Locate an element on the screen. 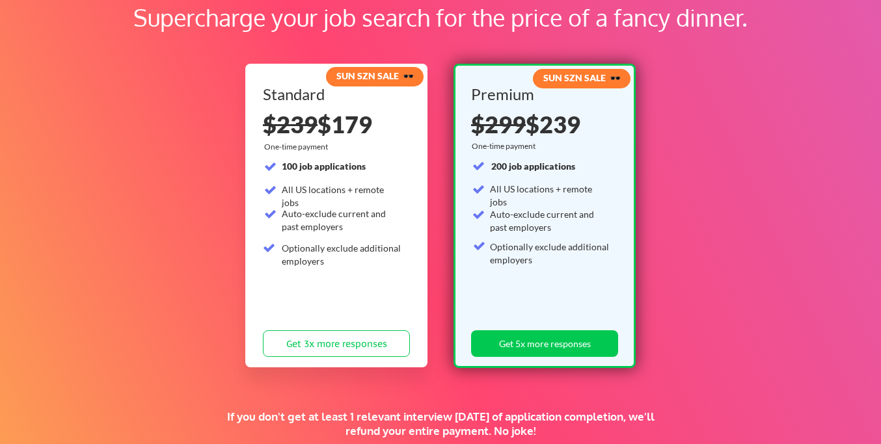 This screenshot has width=881, height=444. button: Get 3x more responses is located at coordinates (336, 344).